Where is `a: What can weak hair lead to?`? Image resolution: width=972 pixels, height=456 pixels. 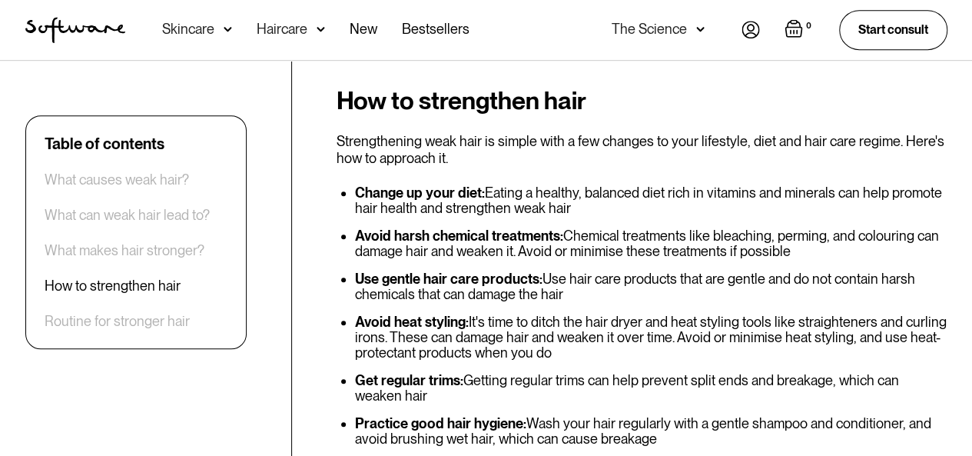 a: What can weak hair lead to? is located at coordinates (127, 215).